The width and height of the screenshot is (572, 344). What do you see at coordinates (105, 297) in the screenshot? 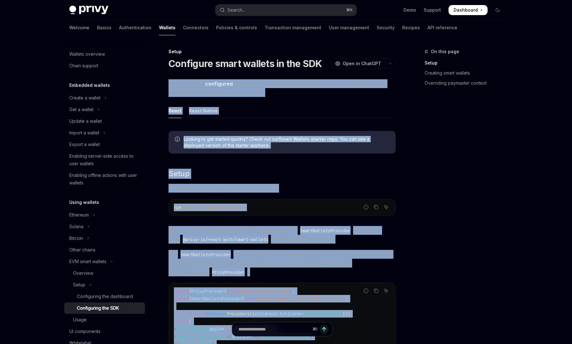
I see `a: Configuring the dashboard` at bounding box center [105, 297].